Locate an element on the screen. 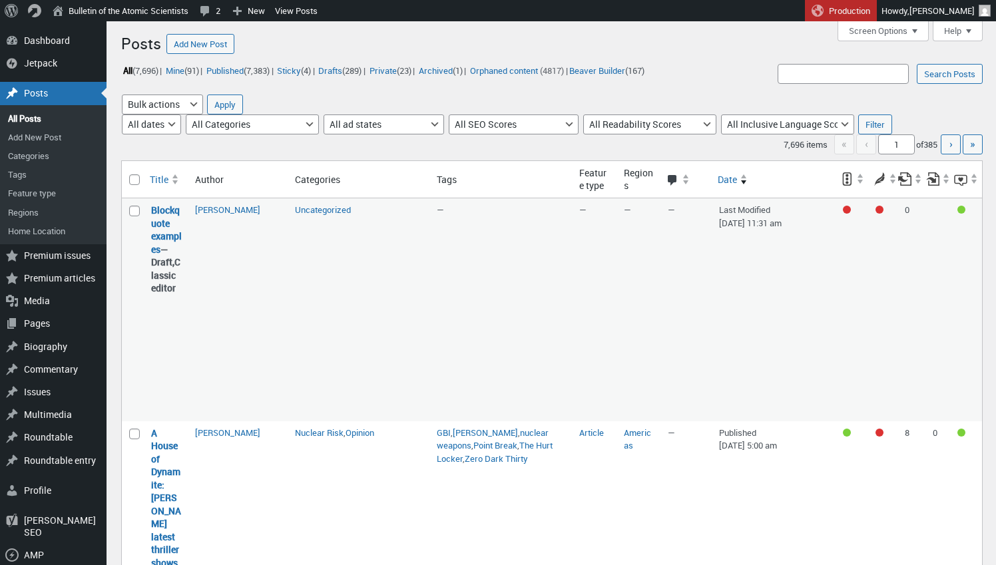  th: Tags is located at coordinates (501, 180).